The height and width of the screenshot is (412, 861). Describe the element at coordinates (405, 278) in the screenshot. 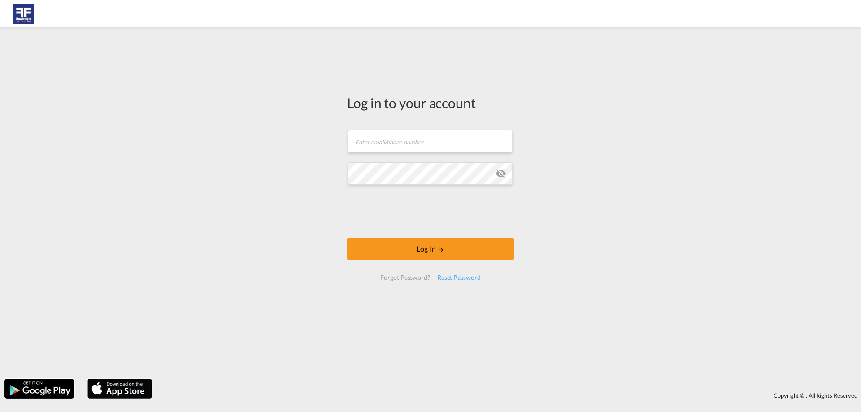

I see `div: Forgot Password?` at that location.